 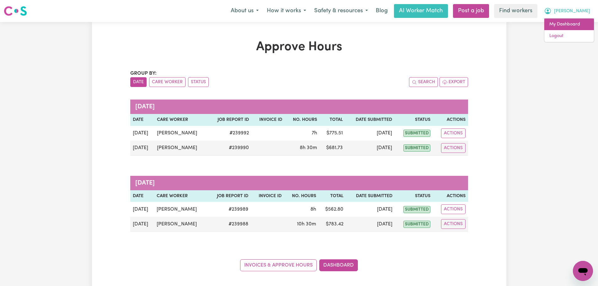 What do you see at coordinates (515, 11) in the screenshot?
I see `a: Find workers` at bounding box center [515, 11].